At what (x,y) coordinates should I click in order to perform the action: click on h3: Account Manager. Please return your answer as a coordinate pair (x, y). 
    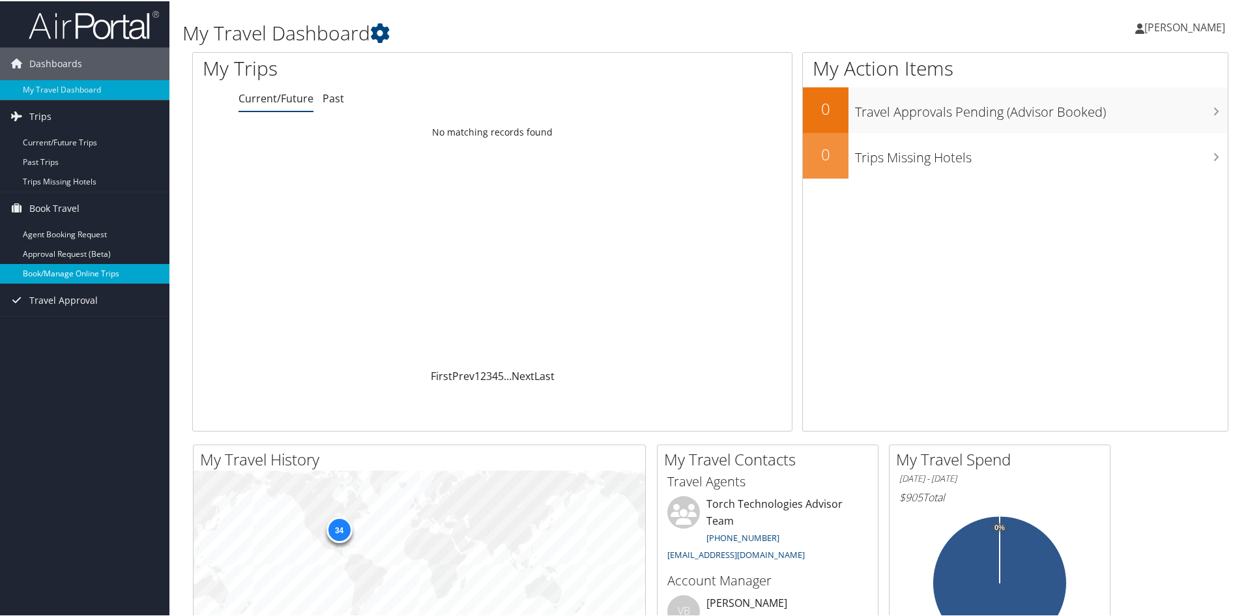
    Looking at the image, I should click on (768, 579).